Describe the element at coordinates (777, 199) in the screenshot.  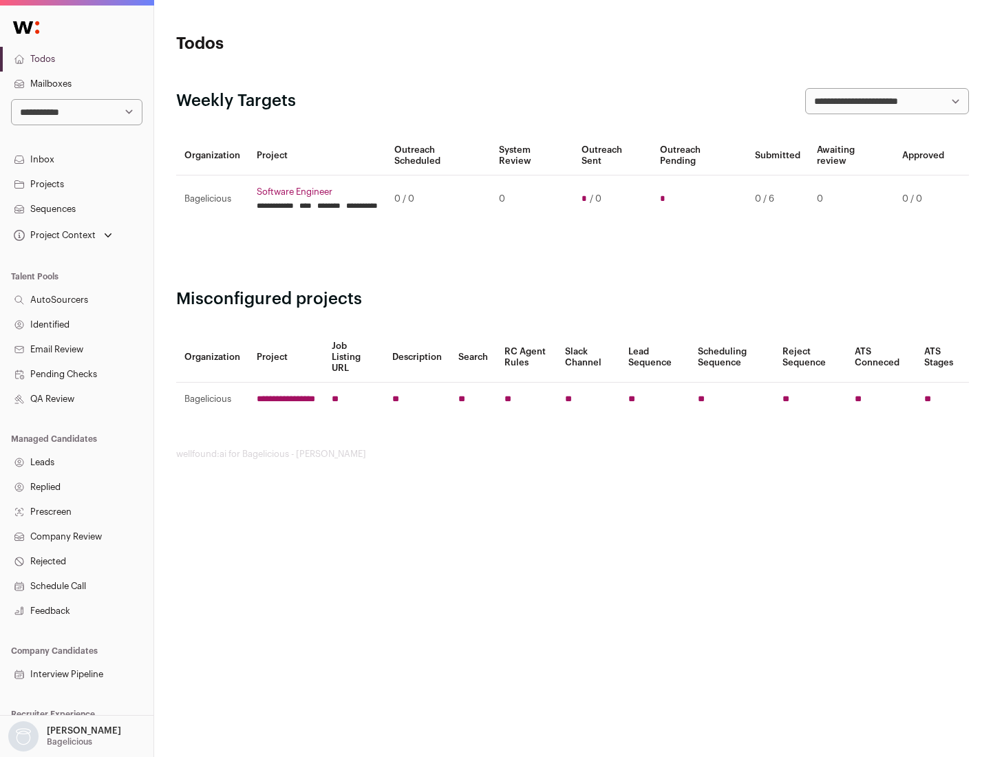
I see `td: 0 / 6` at that location.